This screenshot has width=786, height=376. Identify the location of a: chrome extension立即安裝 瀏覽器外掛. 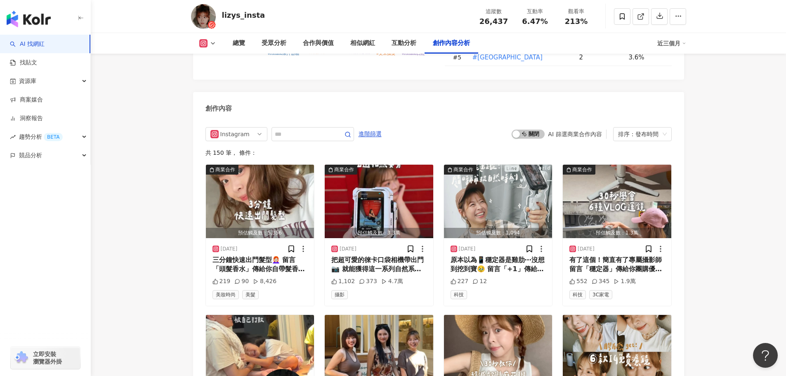
(45, 358).